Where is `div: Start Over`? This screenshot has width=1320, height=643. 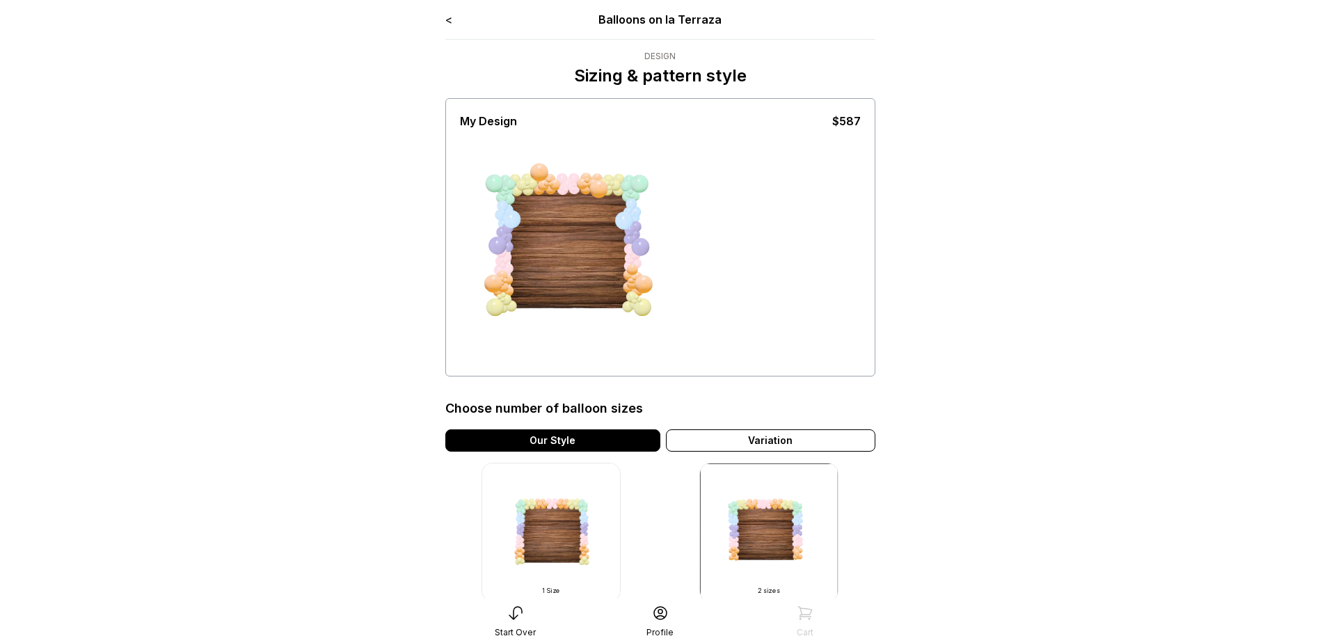 div: Start Over is located at coordinates (515, 633).